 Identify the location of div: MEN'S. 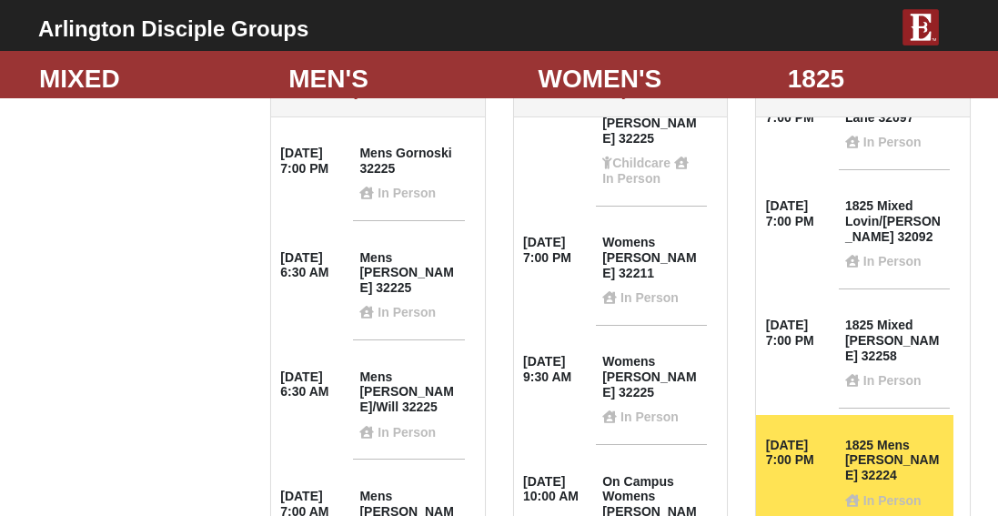
(400, 79).